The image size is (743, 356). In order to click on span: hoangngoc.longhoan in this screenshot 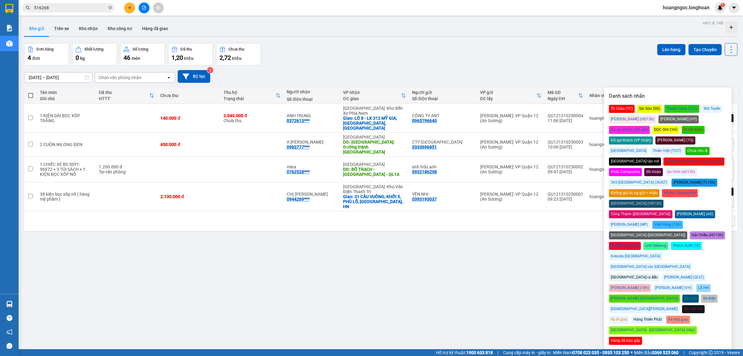, I will do `click(686, 7)`.